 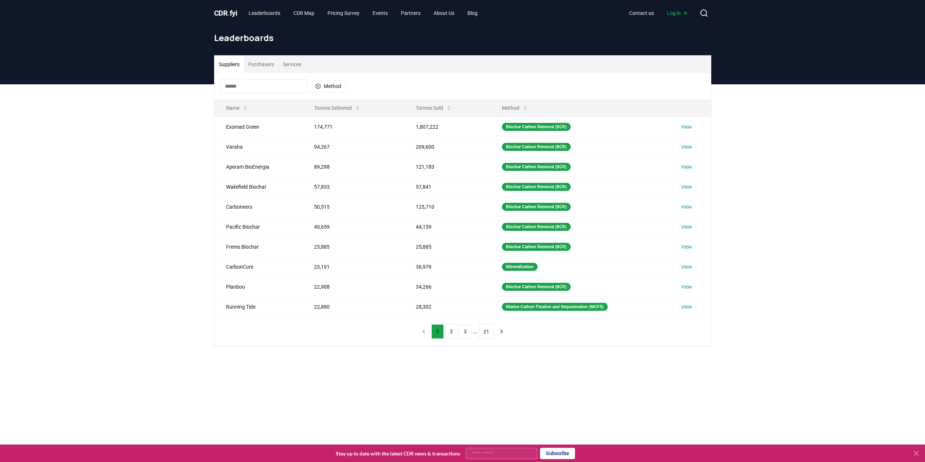 What do you see at coordinates (447, 166) in the screenshot?
I see `td: 121,183` at bounding box center [447, 166].